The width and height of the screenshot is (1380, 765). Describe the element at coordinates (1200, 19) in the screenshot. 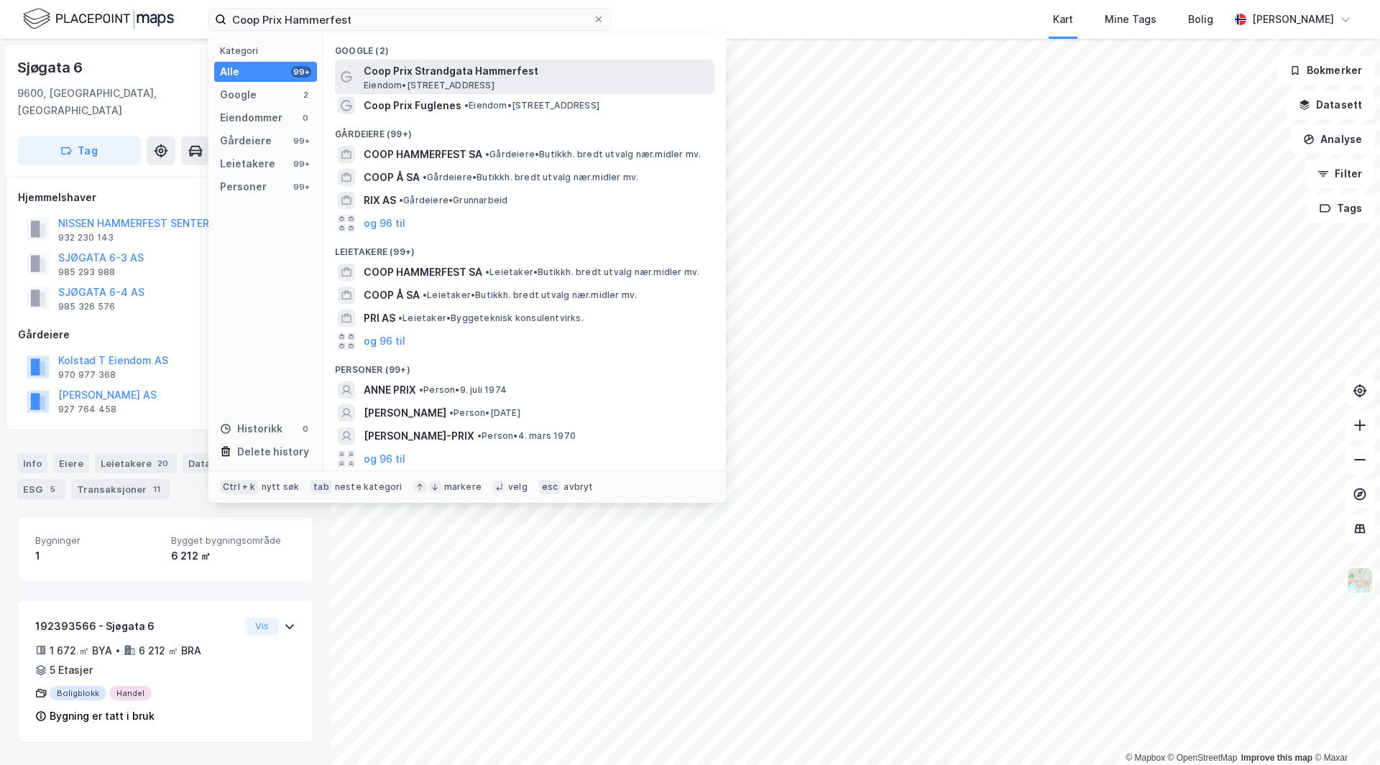

I see `div: Bolig` at that location.